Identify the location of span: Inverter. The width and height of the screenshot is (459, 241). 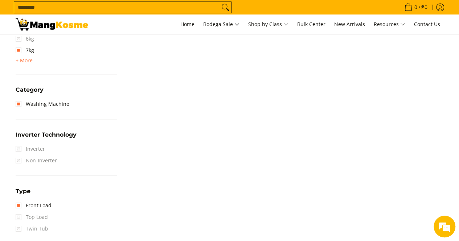
(30, 149).